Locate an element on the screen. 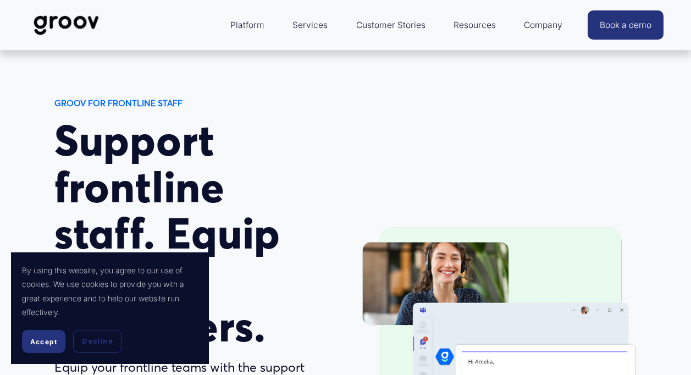 The width and height of the screenshot is (691, 375). span: Resources is located at coordinates (474, 25).